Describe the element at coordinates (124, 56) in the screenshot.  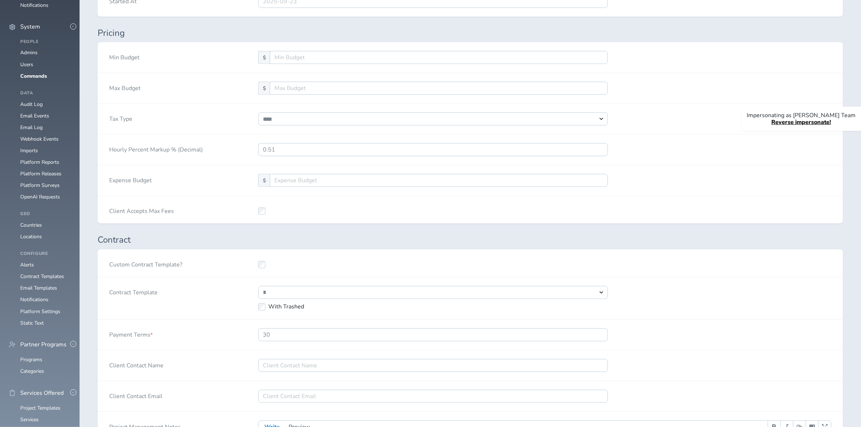
I see `label: Min Budget` at that location.